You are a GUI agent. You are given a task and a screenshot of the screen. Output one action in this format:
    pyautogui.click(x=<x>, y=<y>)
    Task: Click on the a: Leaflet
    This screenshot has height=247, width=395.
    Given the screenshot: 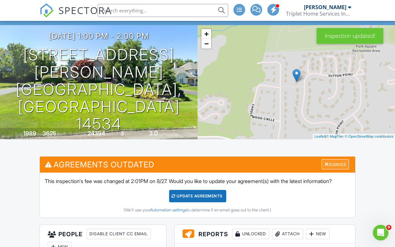 What is the action you would take?
    pyautogui.click(x=320, y=137)
    